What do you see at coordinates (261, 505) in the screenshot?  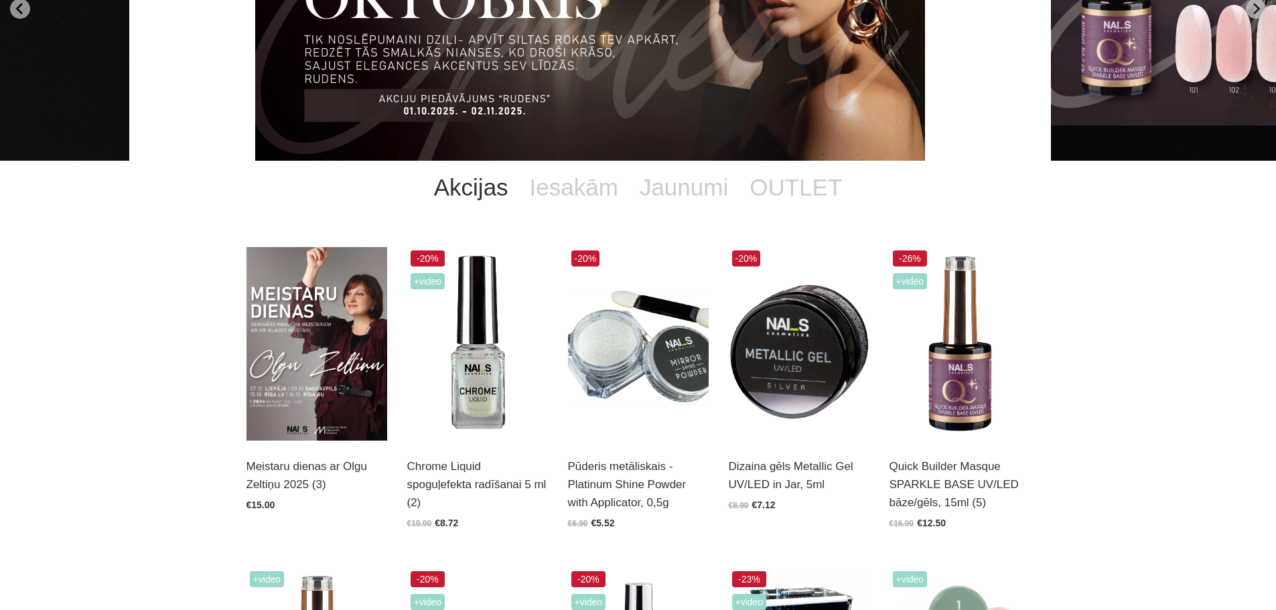 I see `span: €15.00` at bounding box center [261, 505].